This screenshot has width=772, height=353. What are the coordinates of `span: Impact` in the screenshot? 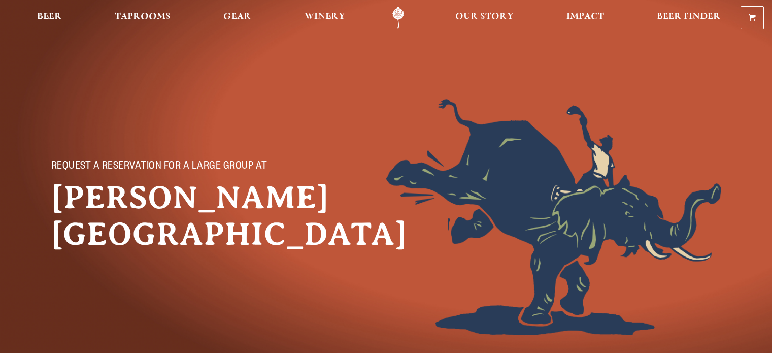 It's located at (585, 17).